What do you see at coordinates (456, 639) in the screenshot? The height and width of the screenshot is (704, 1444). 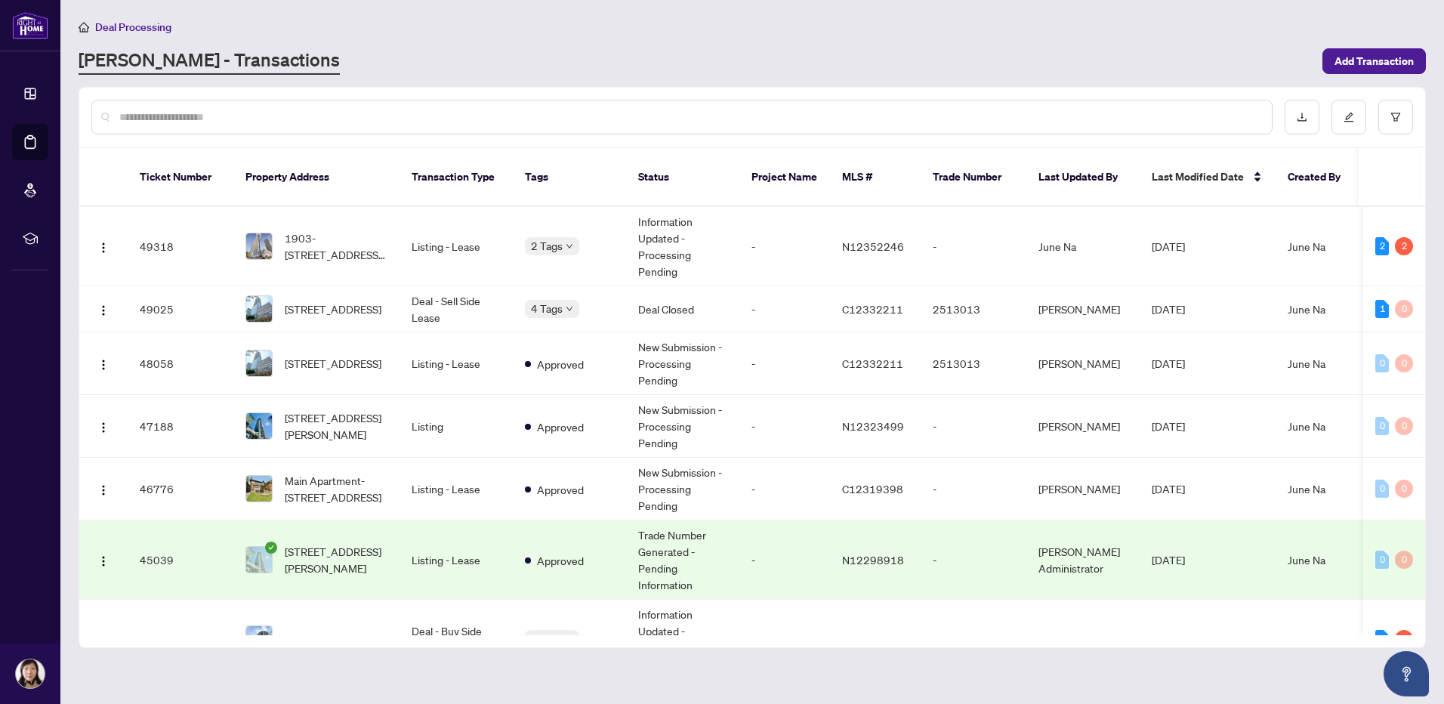 I see `td: Deal - Buy Side Sale` at bounding box center [456, 639].